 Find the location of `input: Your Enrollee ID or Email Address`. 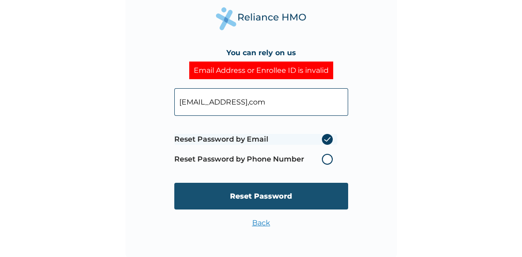

input: Your Enrollee ID or Email Address is located at coordinates (261, 102).